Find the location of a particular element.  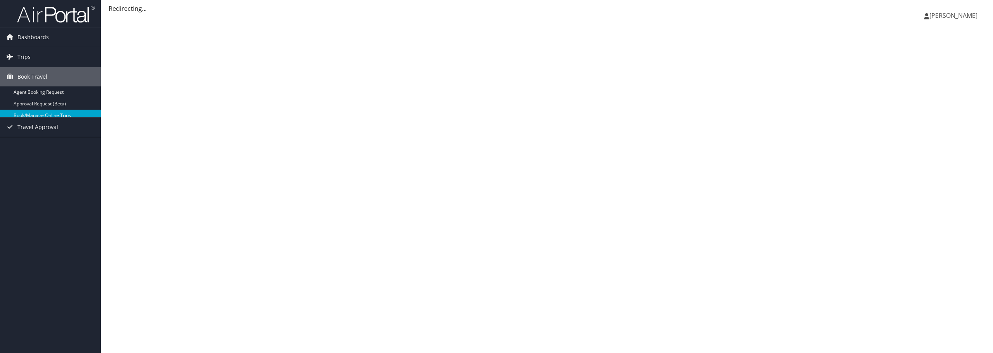

div: Redirecting... is located at coordinates (547, 9).